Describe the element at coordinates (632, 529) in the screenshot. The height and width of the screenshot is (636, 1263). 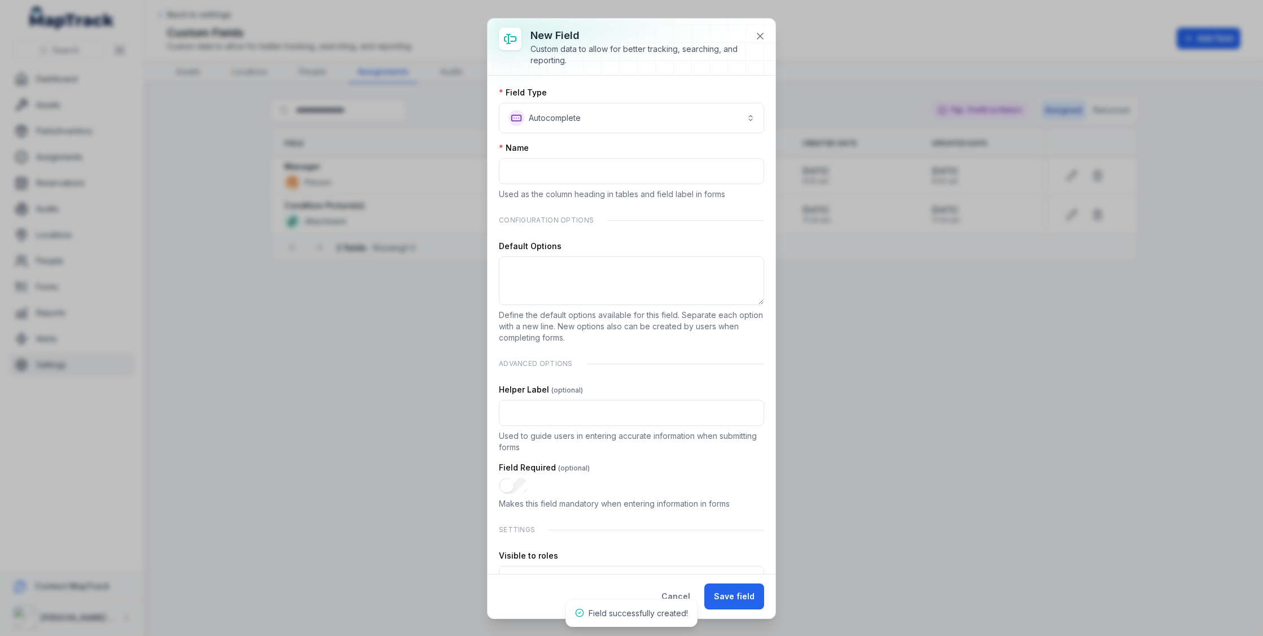
I see `div: Settings` at that location.